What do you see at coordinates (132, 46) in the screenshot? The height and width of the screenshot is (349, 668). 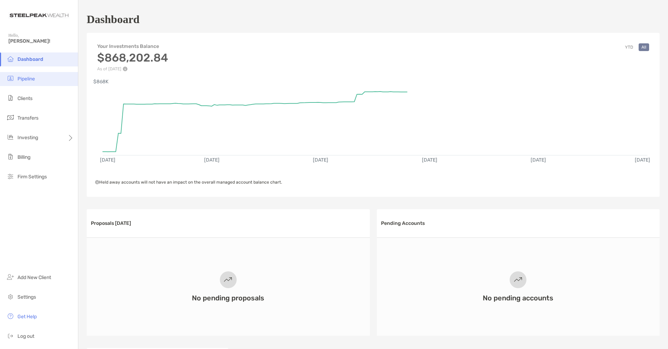 I see `h4: Your Investments Balance` at bounding box center [132, 46].